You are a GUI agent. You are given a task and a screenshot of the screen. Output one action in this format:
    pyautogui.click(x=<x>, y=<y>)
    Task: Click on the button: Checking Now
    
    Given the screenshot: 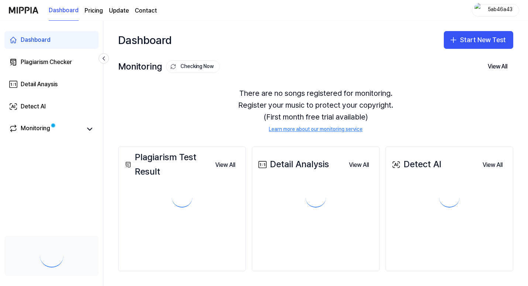 What is the action you would take?
    pyautogui.click(x=193, y=66)
    